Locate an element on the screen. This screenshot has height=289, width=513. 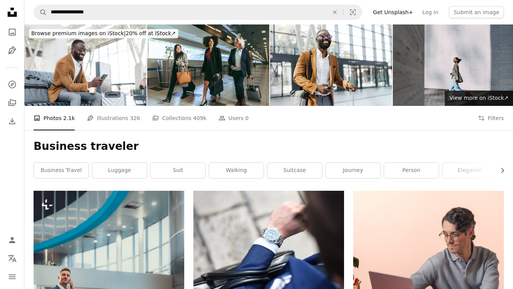
a: business travel is located at coordinates (61, 170).